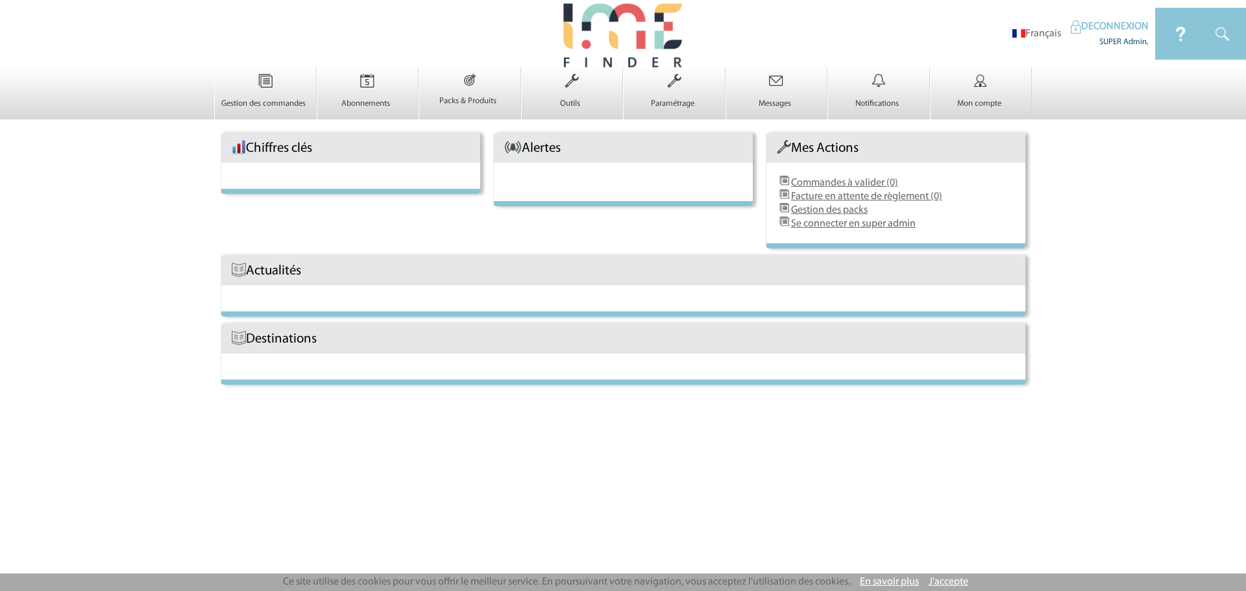 This screenshot has width=1246, height=591. Describe the element at coordinates (844, 183) in the screenshot. I see `a: Commandes à valider (0)` at that location.